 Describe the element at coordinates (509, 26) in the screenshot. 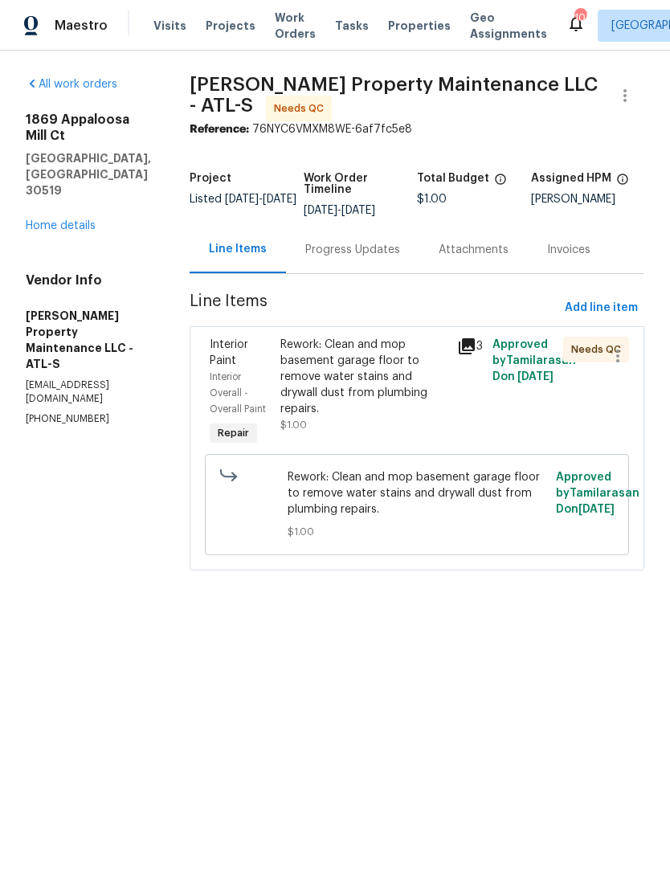

I see `span: Geo Assignments` at that location.